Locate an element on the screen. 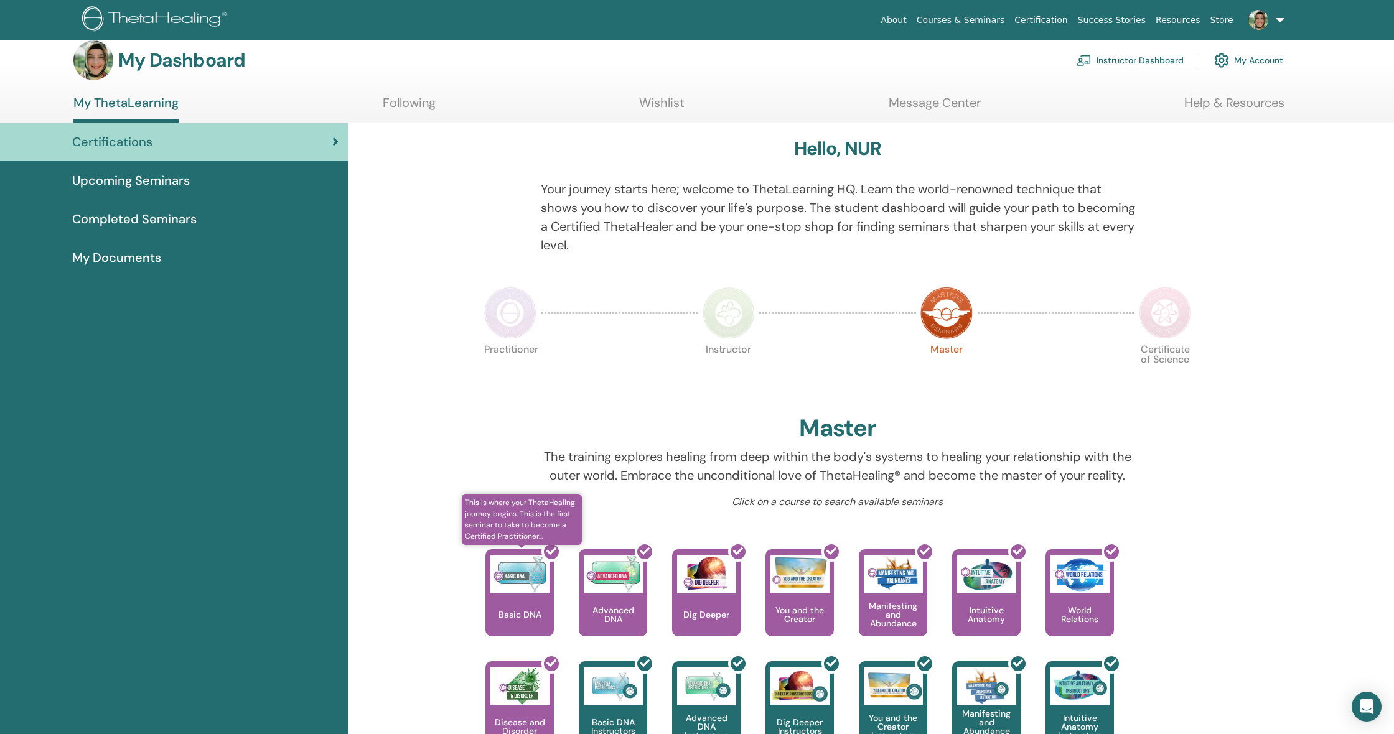 The width and height of the screenshot is (1394, 734). p: Dig Deeper is located at coordinates (706, 615).